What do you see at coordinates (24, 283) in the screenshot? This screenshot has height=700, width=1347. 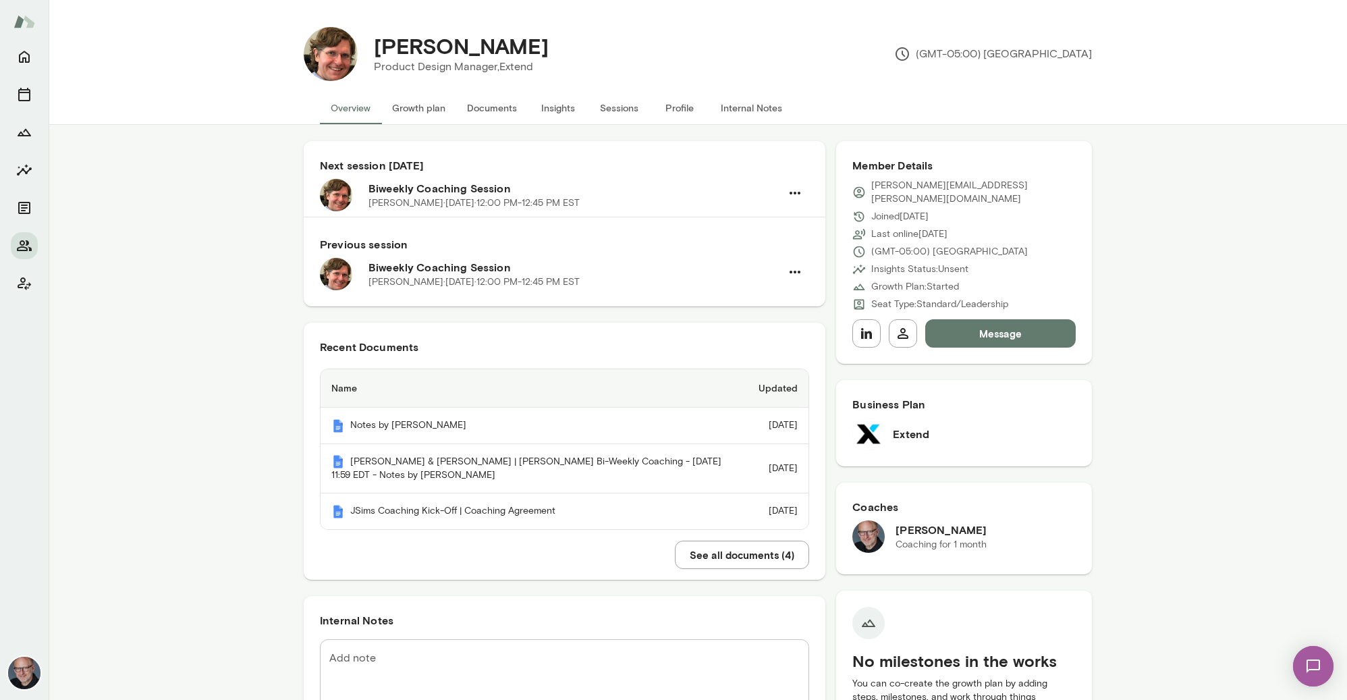 I see `button: Client app` at bounding box center [24, 283].